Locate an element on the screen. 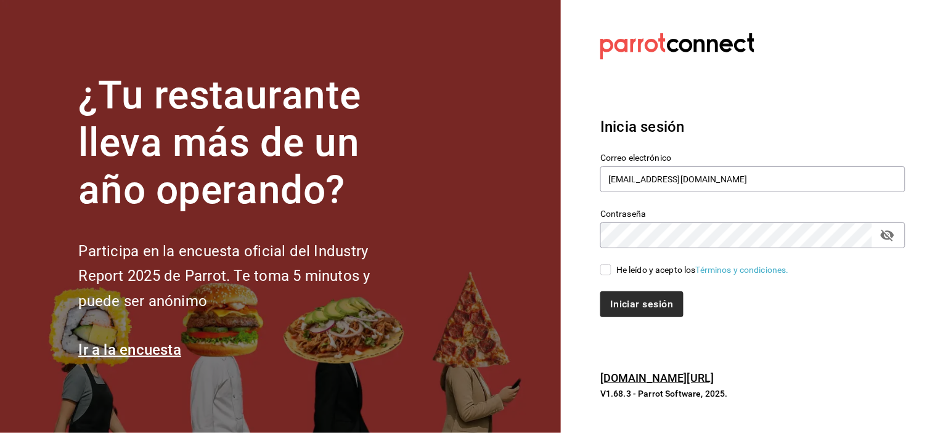  a: Términos y condiciones. is located at coordinates (742, 270).